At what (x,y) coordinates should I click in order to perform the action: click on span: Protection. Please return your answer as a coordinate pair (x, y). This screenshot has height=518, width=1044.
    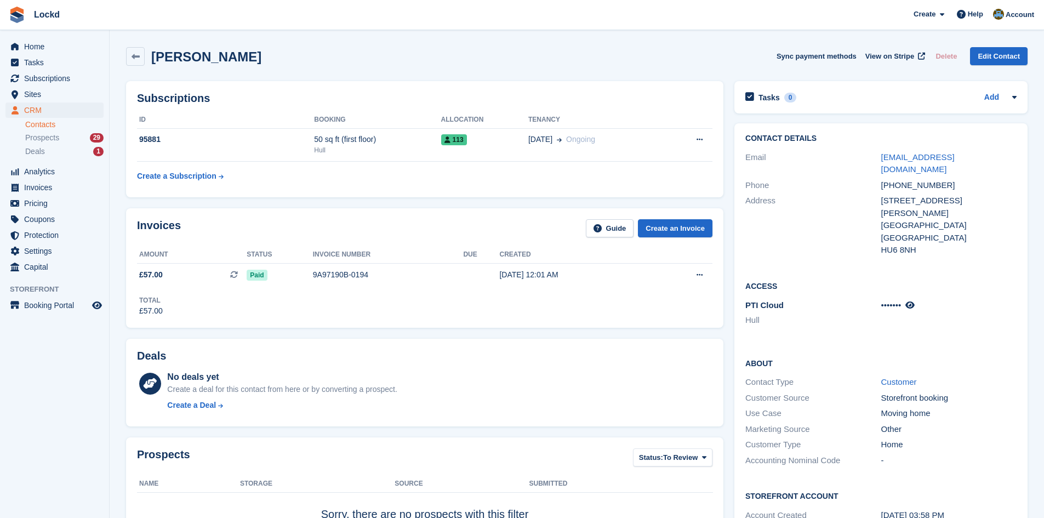
    Looking at the image, I should click on (57, 235).